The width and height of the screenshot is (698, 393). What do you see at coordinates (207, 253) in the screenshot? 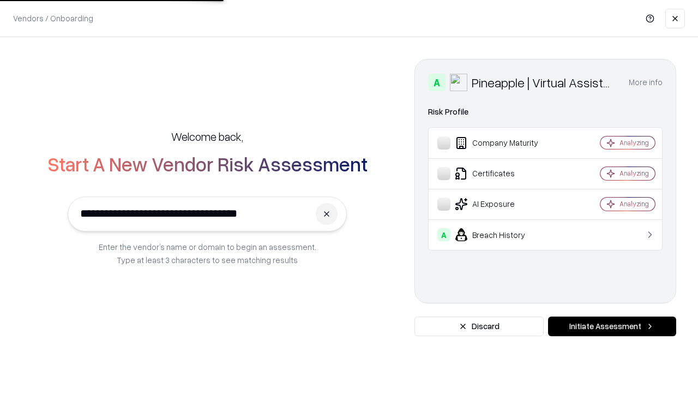
I see `p: Enter the vendor’s name or domain to begin an assessment. Type at least 3 characters to see match...` at bounding box center [207, 253].